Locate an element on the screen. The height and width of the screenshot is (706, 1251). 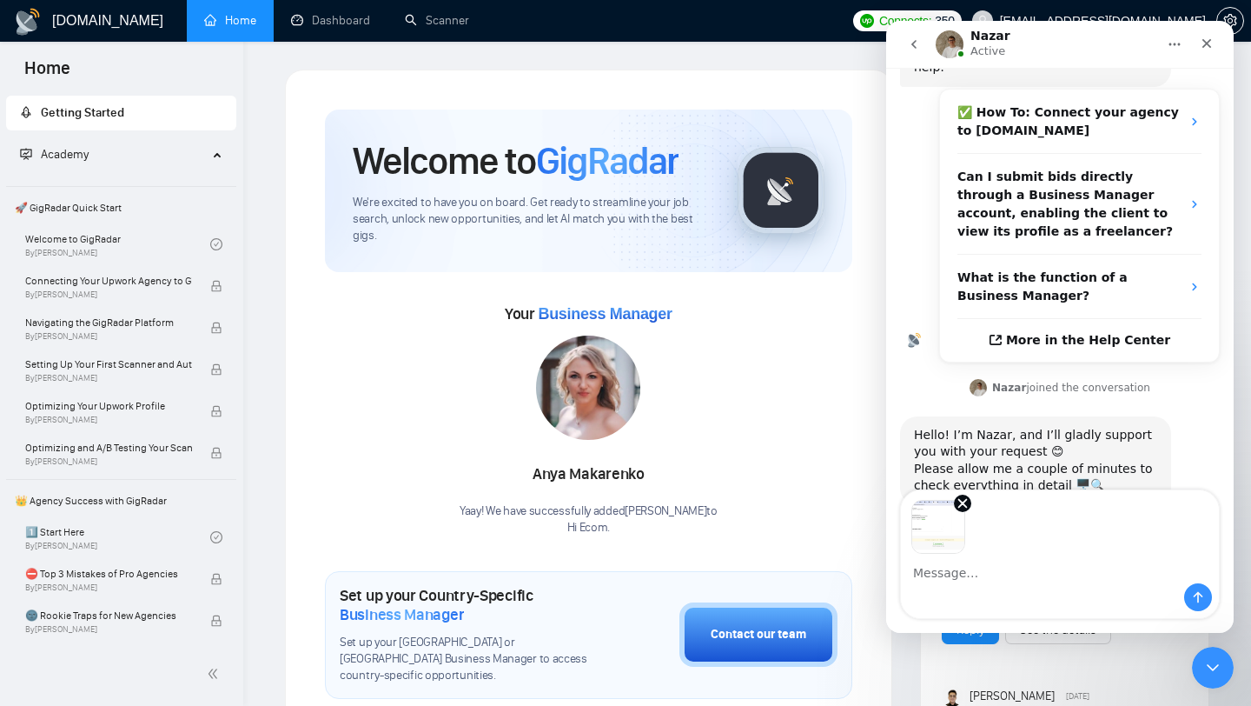
strong: Can I submit bids directly through a Business Manager account, enabling the client to view its pr... is located at coordinates (179, 182).